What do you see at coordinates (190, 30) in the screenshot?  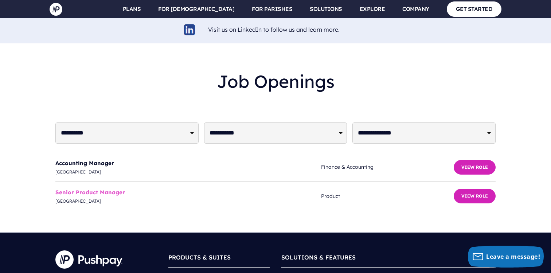 I see `img: linkedin-logo` at bounding box center [190, 30].